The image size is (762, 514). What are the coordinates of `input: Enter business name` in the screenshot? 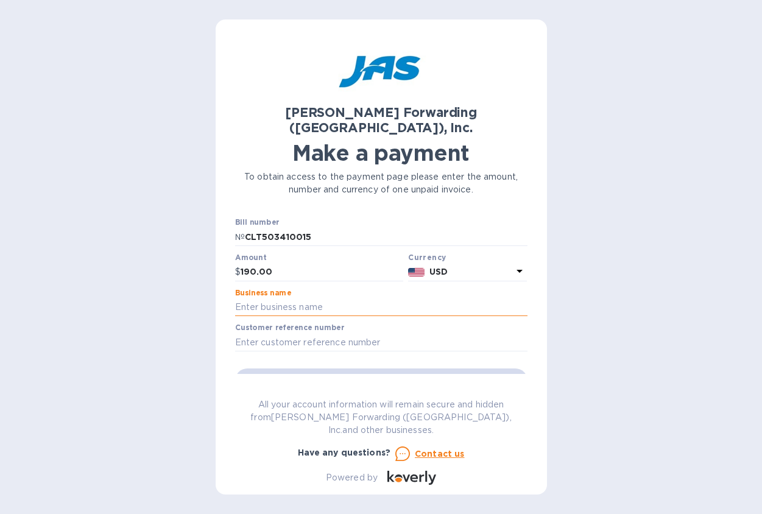 It's located at (381, 308).